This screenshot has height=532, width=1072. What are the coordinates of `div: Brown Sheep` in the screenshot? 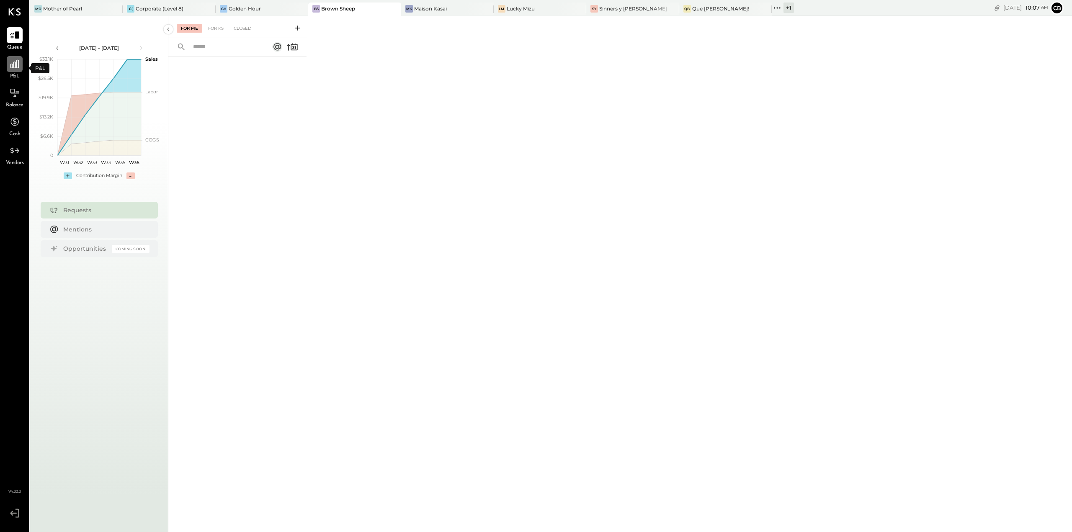 It's located at (338, 8).